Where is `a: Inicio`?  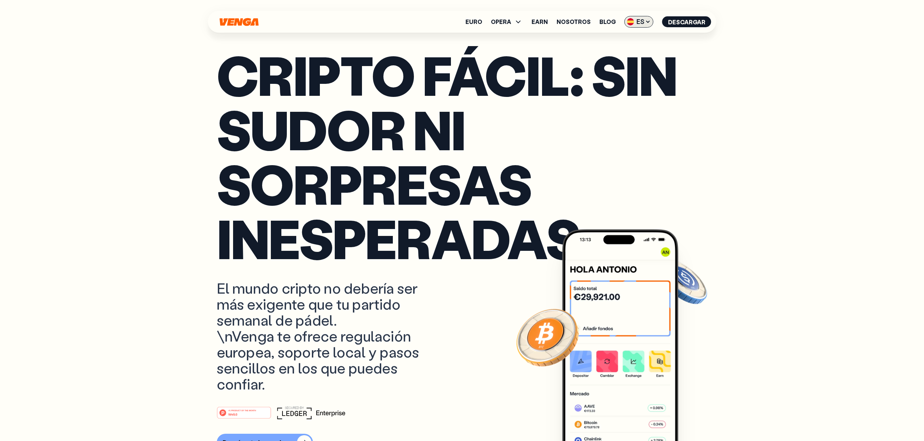
a: Inicio is located at coordinates (239, 22).